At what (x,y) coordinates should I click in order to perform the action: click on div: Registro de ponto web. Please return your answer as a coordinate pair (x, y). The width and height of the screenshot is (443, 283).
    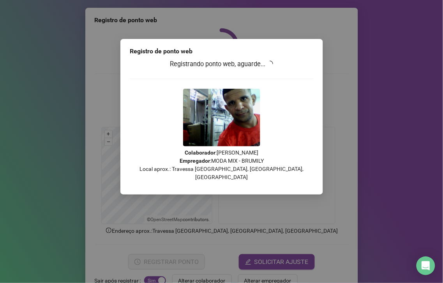
    Looking at the image, I should click on (222, 51).